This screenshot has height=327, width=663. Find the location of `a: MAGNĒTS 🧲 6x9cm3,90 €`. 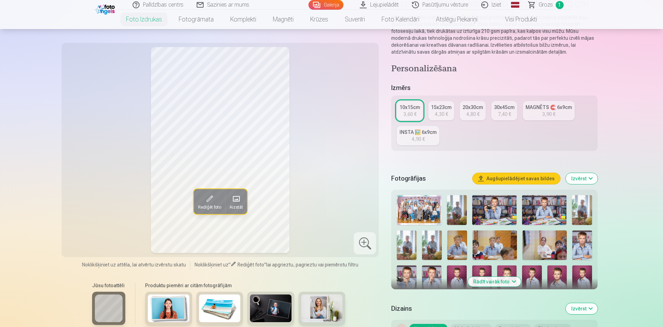

a: MAGNĒTS 🧲 6x9cm3,90 € is located at coordinates (549, 111).